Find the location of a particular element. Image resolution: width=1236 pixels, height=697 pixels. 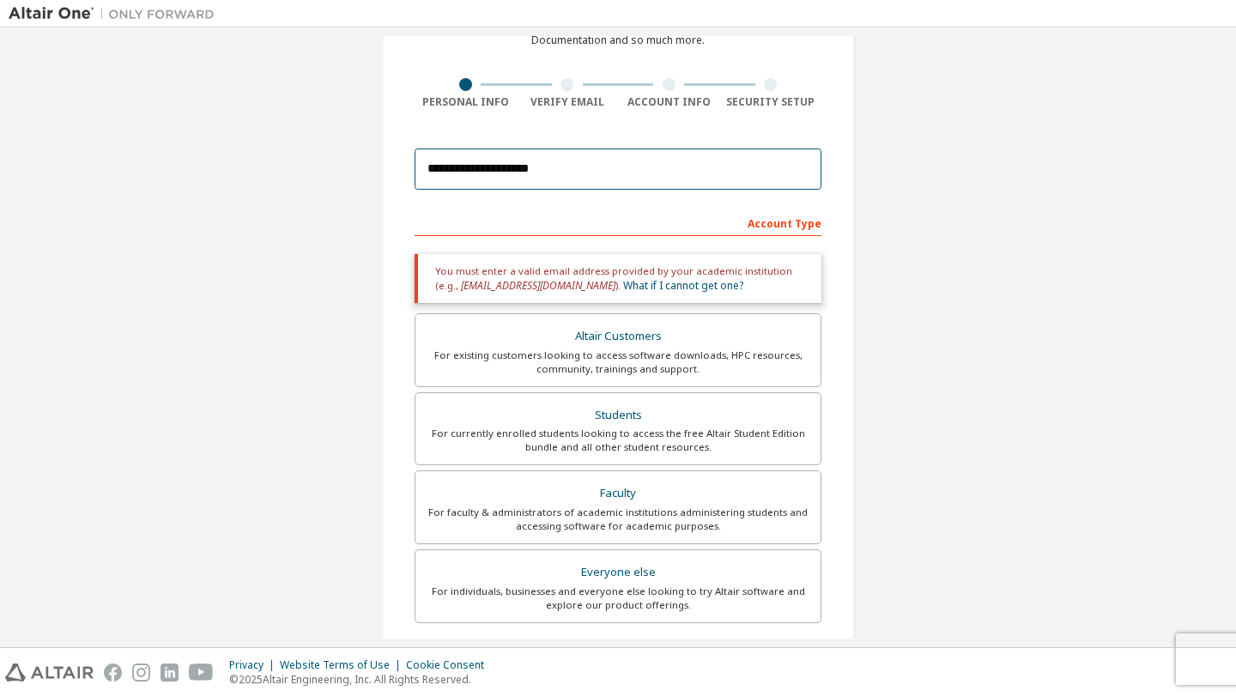

div: Account Info is located at coordinates (669, 102).